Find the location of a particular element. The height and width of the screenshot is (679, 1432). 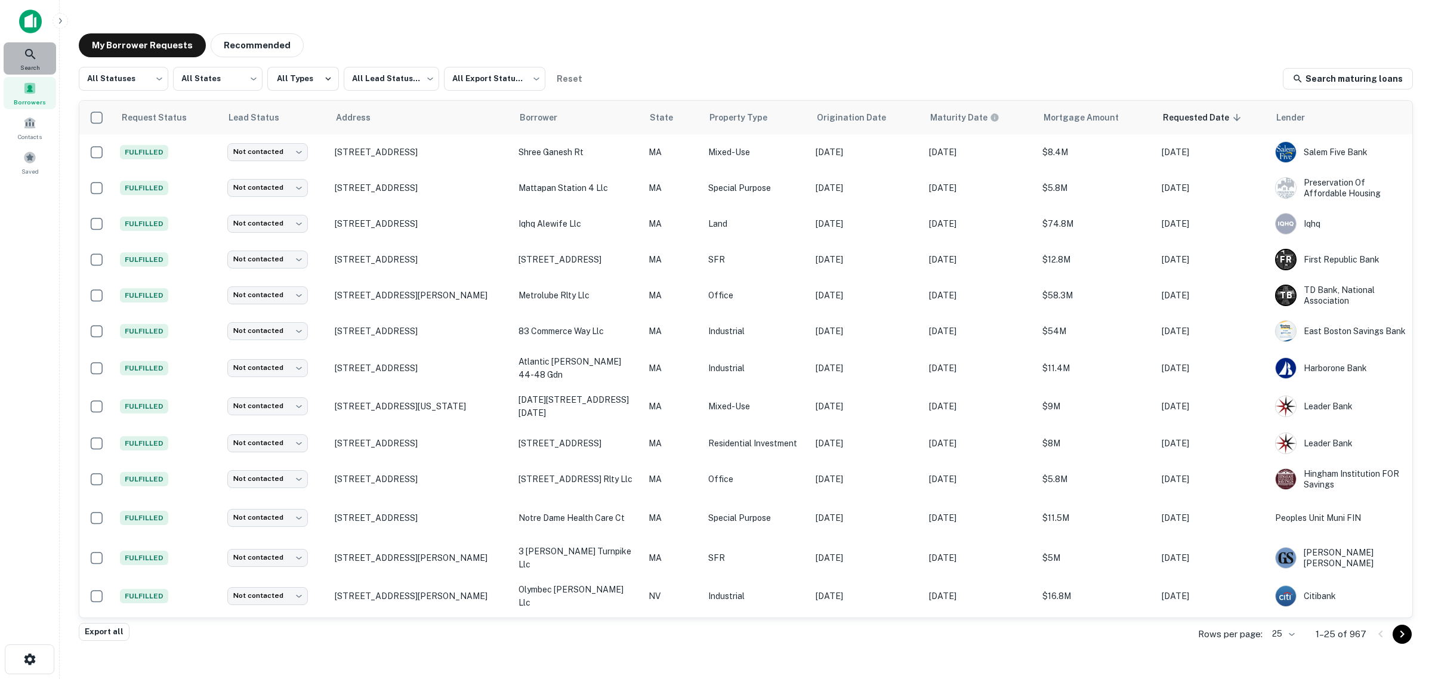

p: $5.8M is located at coordinates (1096, 188).